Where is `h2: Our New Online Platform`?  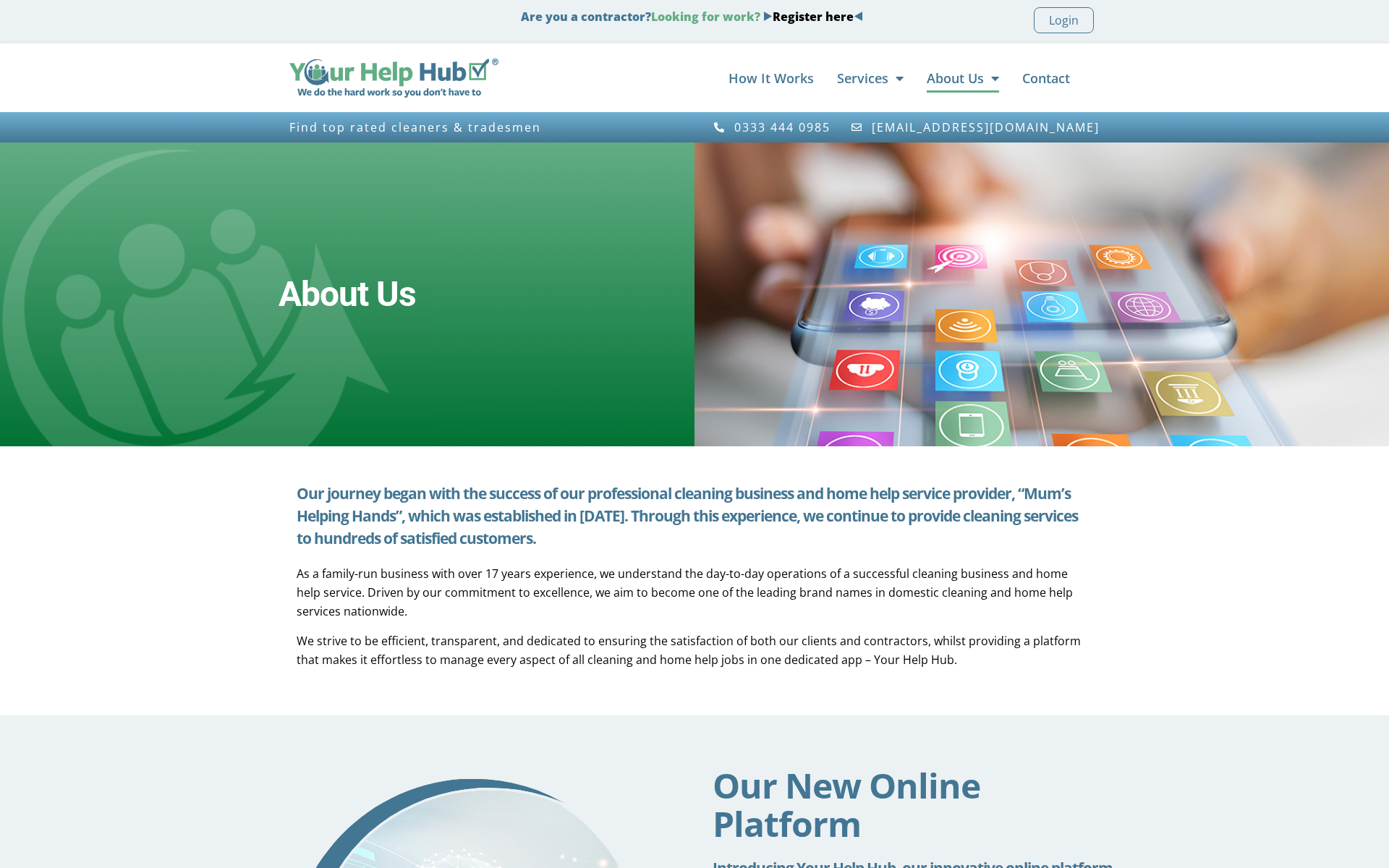 h2: Our New Online Platform is located at coordinates (916, 805).